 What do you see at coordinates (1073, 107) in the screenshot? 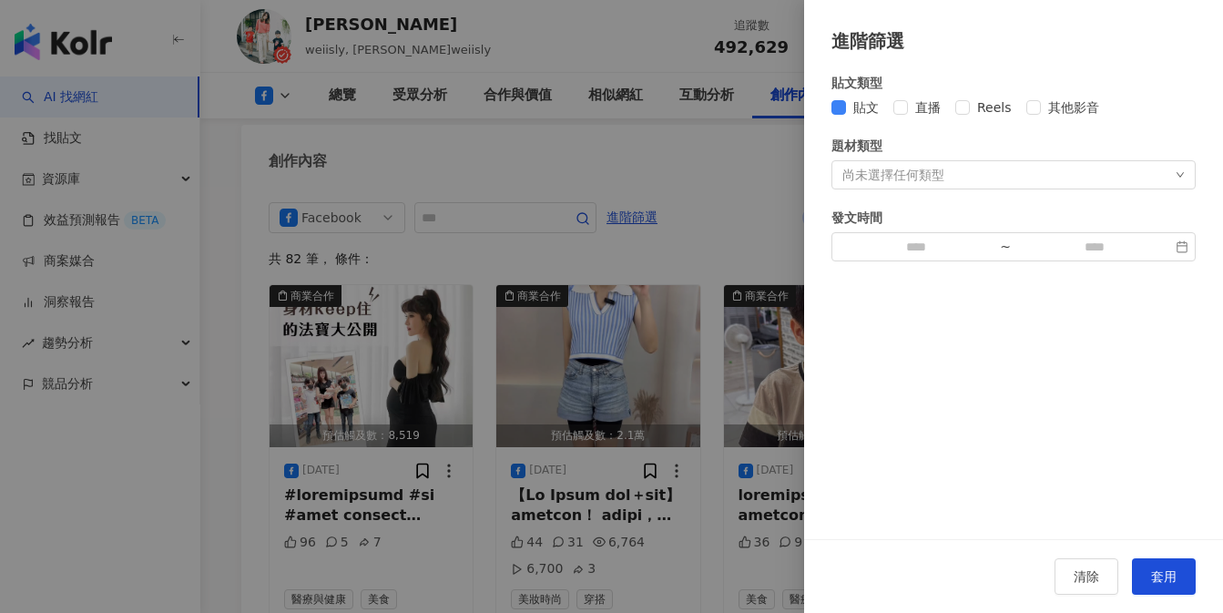
I see `span: 其他影音` at bounding box center [1073, 107].